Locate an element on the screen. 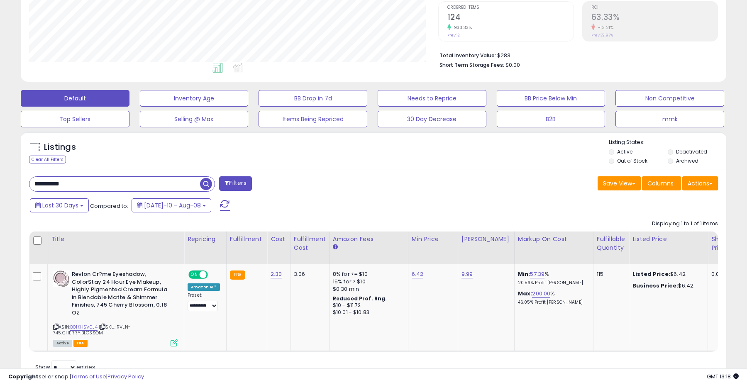 Image resolution: width=747 pixels, height=385 pixels. h2: 63.33% is located at coordinates (654, 18).